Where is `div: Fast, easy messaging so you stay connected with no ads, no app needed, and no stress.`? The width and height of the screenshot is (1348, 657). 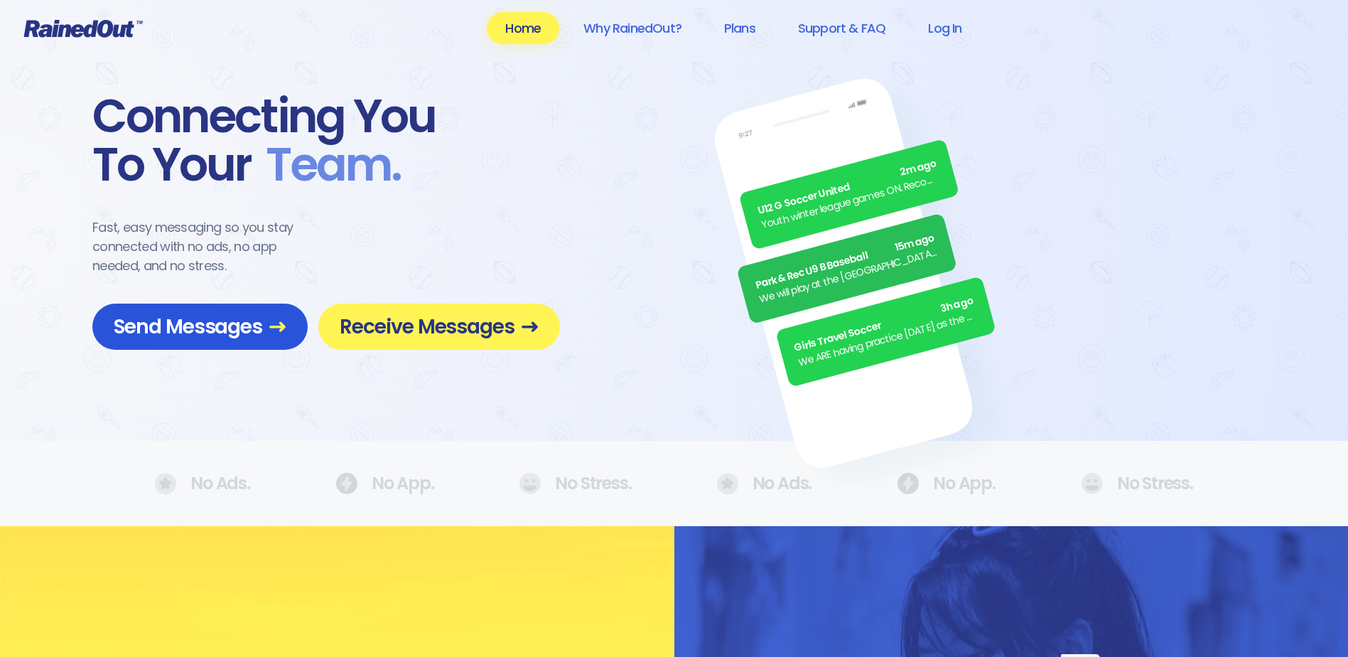
div: Fast, easy messaging so you stay connected with no ads, no app needed, and no stress. is located at coordinates (206, 246).